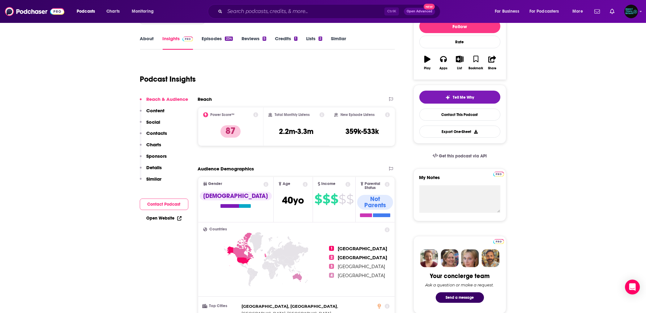 This screenshot has height=313, width=646. Describe the element at coordinates (293, 200) in the screenshot. I see `span: 40 yo` at that location.